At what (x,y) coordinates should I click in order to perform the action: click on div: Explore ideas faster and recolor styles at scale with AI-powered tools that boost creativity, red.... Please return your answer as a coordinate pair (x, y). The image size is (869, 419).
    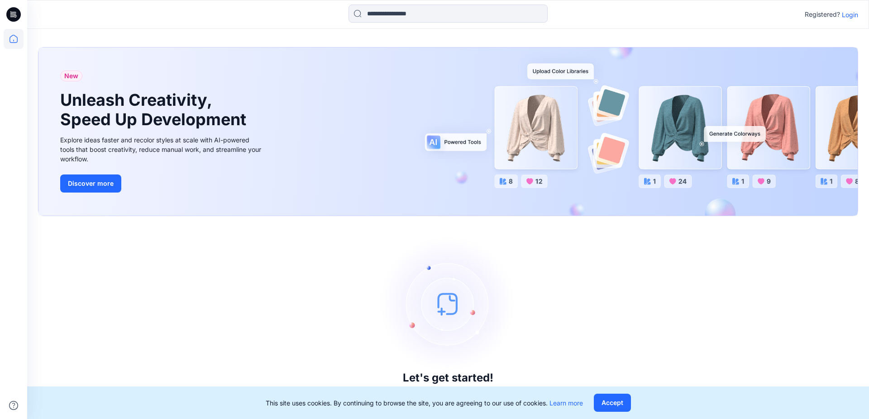
    Looking at the image, I should click on (162, 149).